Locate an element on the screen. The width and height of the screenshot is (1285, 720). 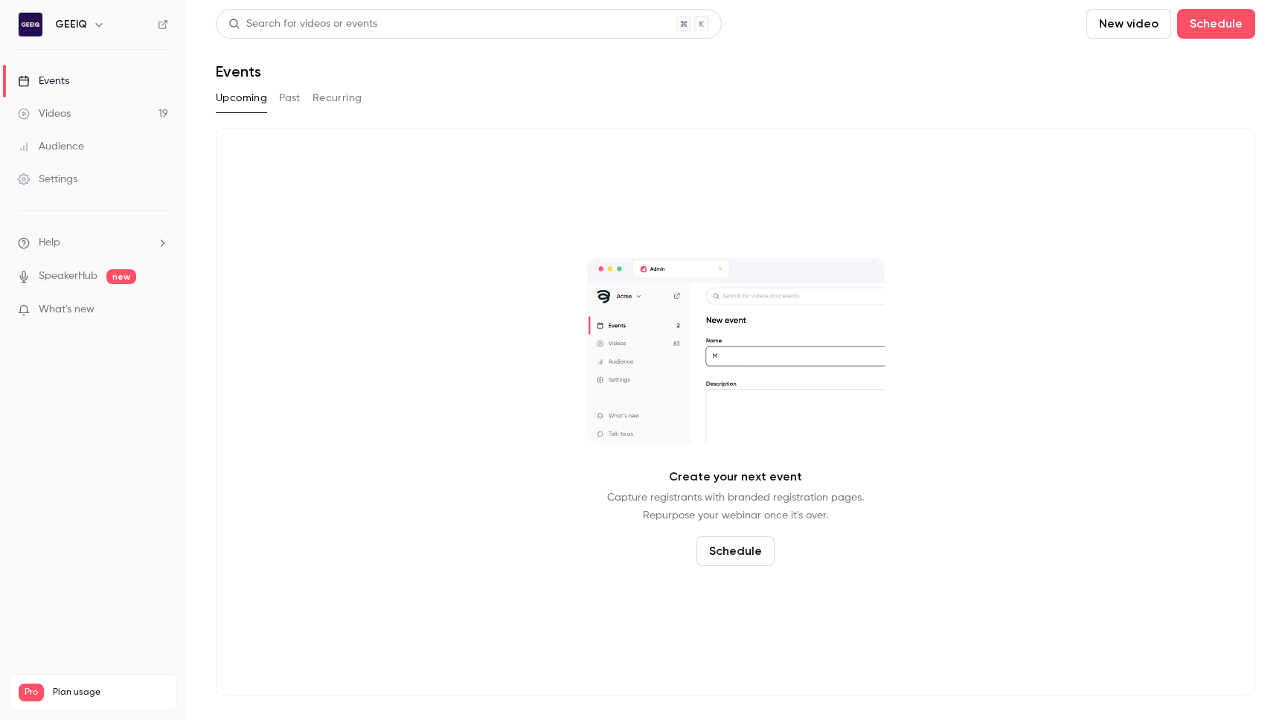
p: Capture registrants with branded registration pages. Repurpose your webinar once it's over. is located at coordinates (735, 507).